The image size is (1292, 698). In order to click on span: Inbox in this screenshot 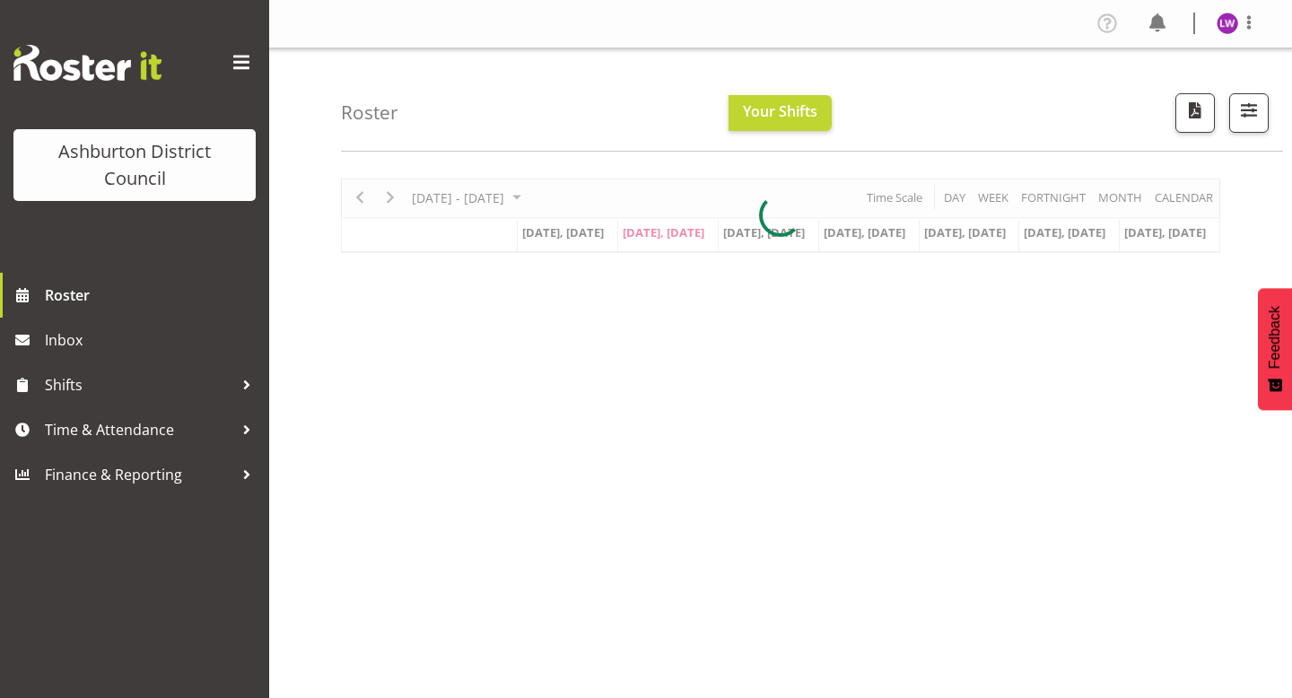, I will do `click(153, 340)`.